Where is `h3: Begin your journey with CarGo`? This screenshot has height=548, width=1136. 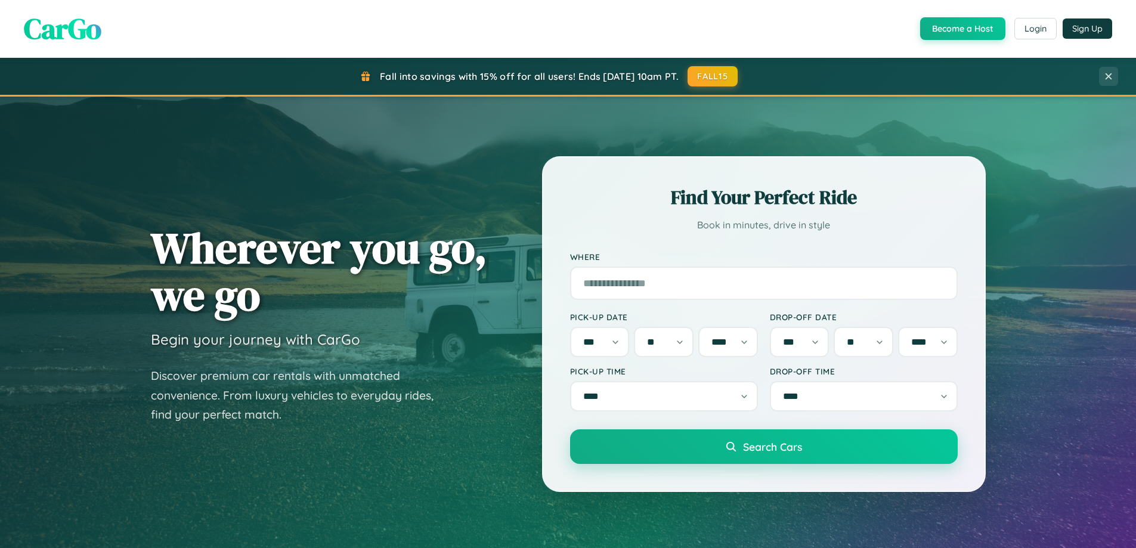
h3: Begin your journey with CarGo is located at coordinates (255, 339).